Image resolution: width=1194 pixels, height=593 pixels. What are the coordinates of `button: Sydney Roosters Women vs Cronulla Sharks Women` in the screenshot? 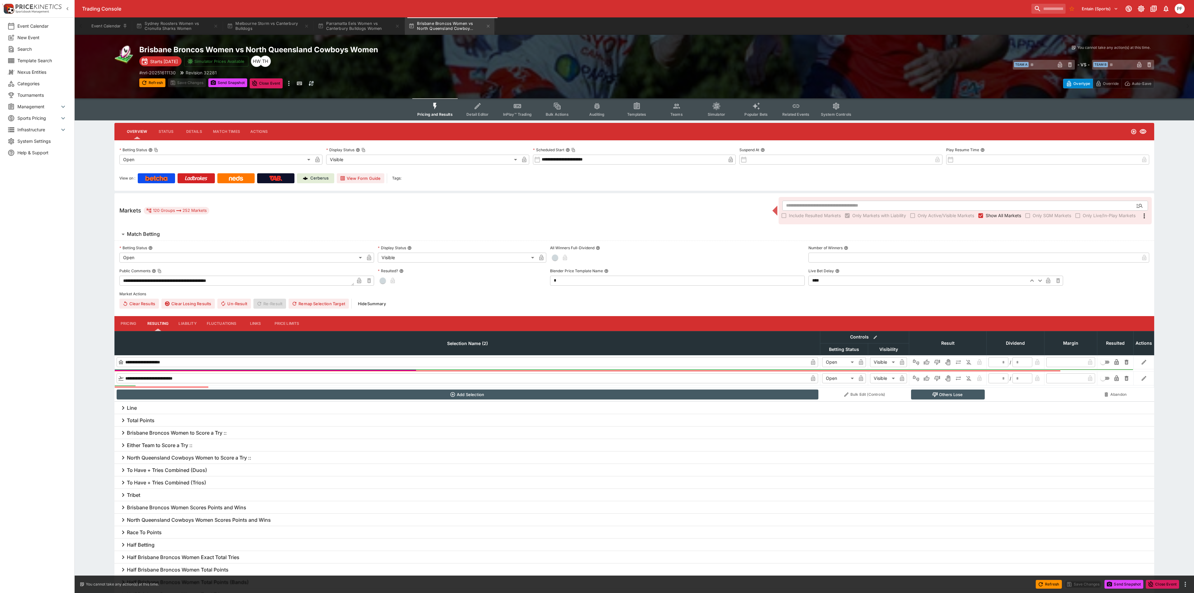 It's located at (177, 26).